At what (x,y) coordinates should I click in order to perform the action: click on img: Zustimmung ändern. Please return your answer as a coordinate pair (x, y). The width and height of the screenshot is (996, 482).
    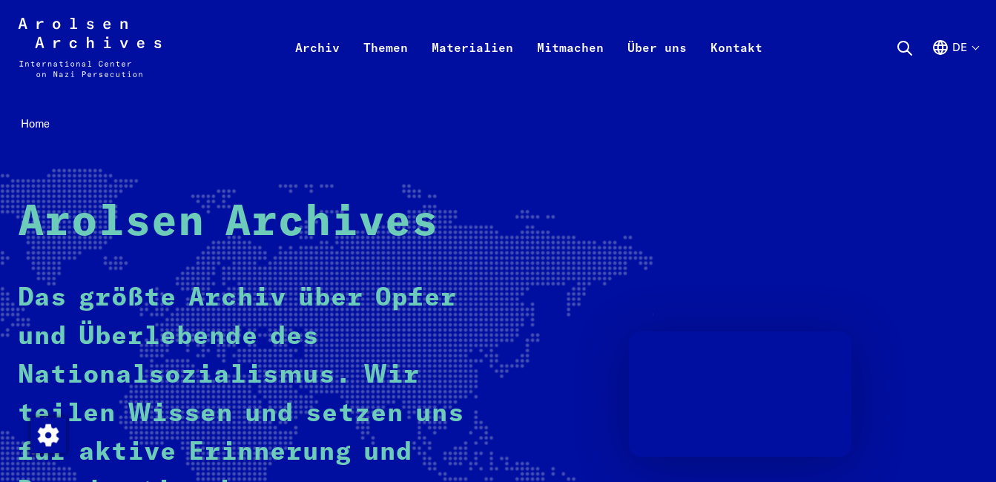
    Looking at the image, I should click on (48, 435).